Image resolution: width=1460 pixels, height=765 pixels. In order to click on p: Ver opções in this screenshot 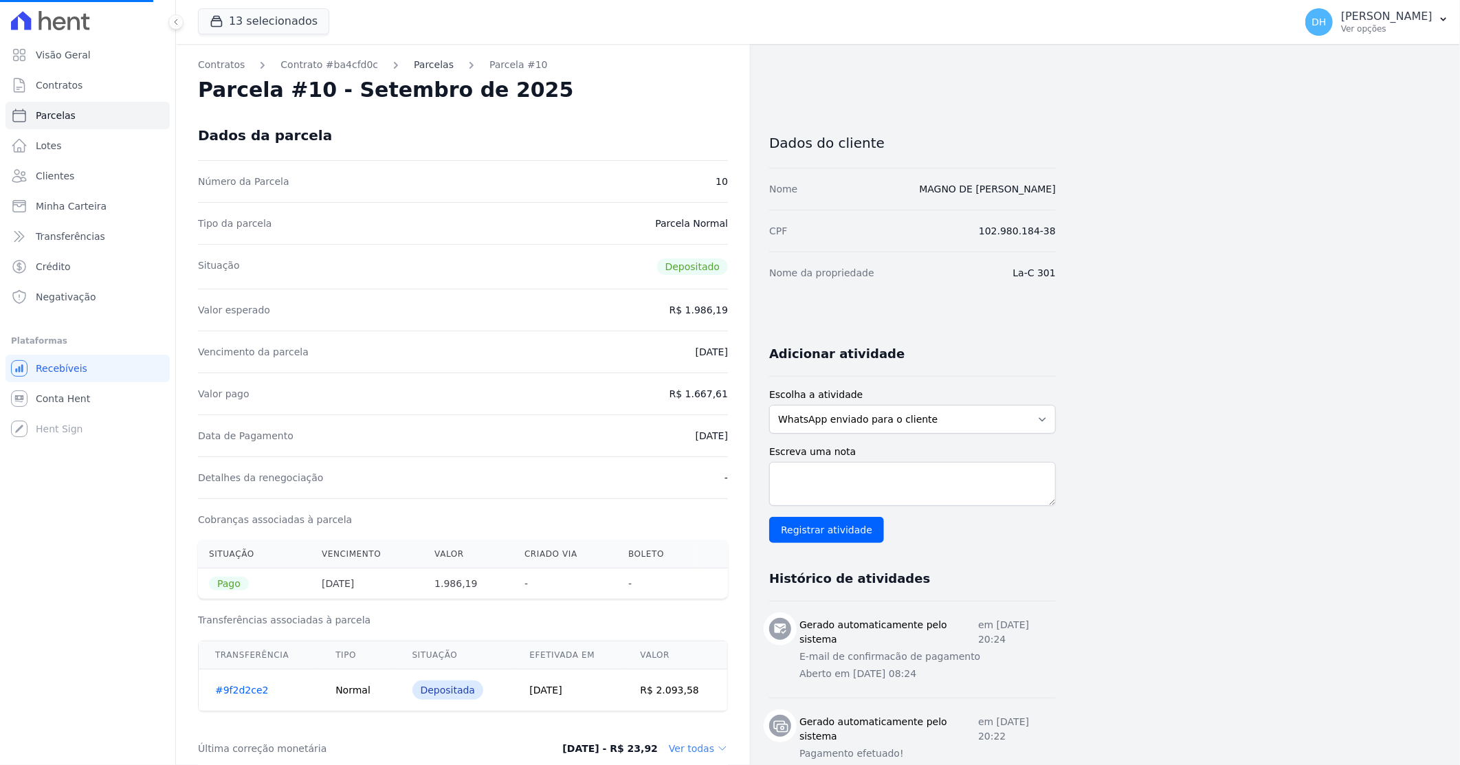, I will do `click(1386, 29)`.